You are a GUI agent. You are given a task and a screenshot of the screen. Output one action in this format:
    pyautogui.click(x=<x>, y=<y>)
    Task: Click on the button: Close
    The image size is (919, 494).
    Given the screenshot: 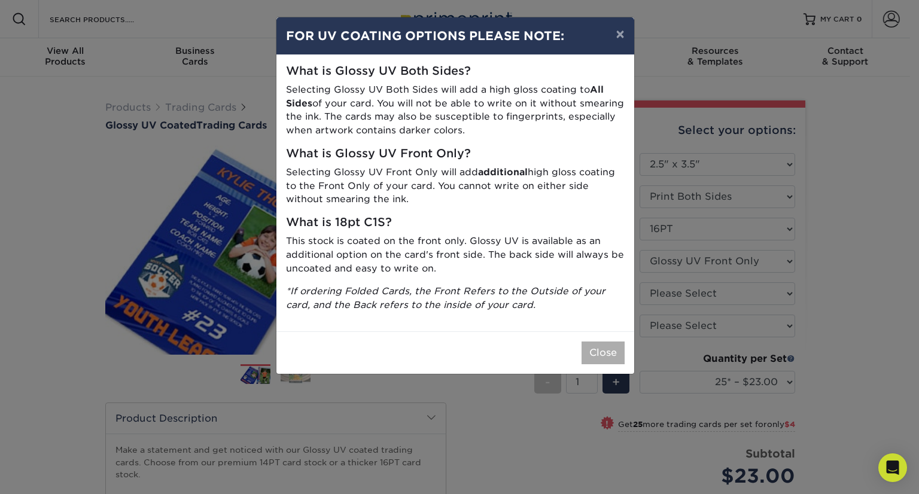 What is the action you would take?
    pyautogui.click(x=603, y=353)
    